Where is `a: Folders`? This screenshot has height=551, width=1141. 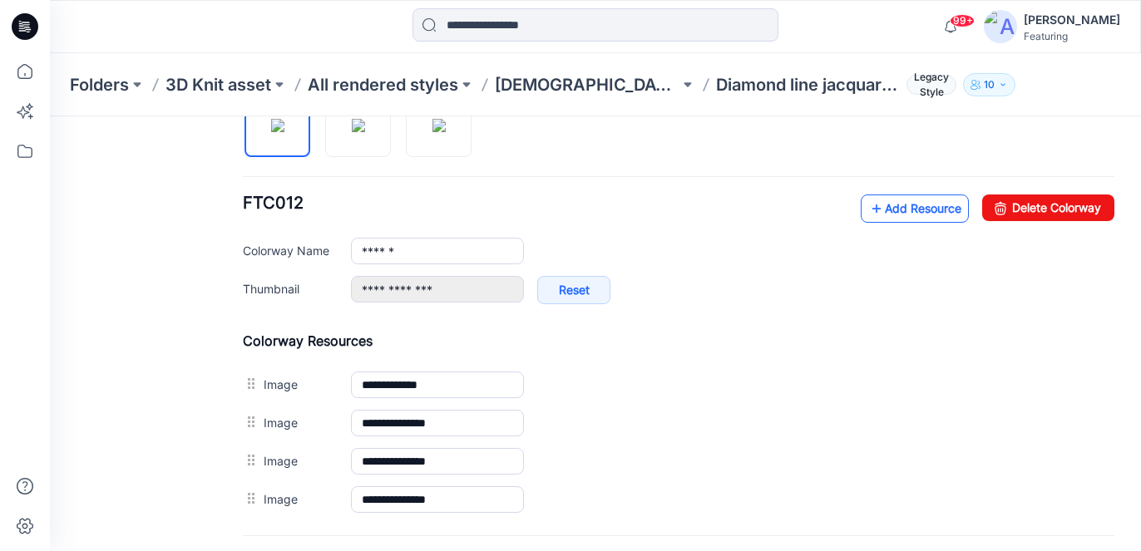 a: Folders is located at coordinates (99, 85).